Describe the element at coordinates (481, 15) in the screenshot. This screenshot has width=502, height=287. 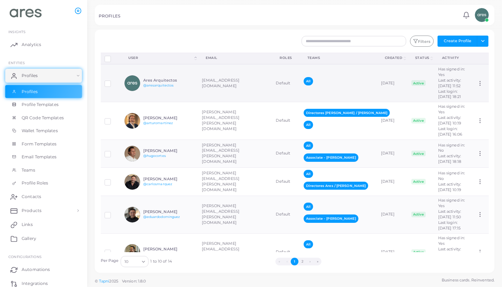
I see `a: avatar` at that location.